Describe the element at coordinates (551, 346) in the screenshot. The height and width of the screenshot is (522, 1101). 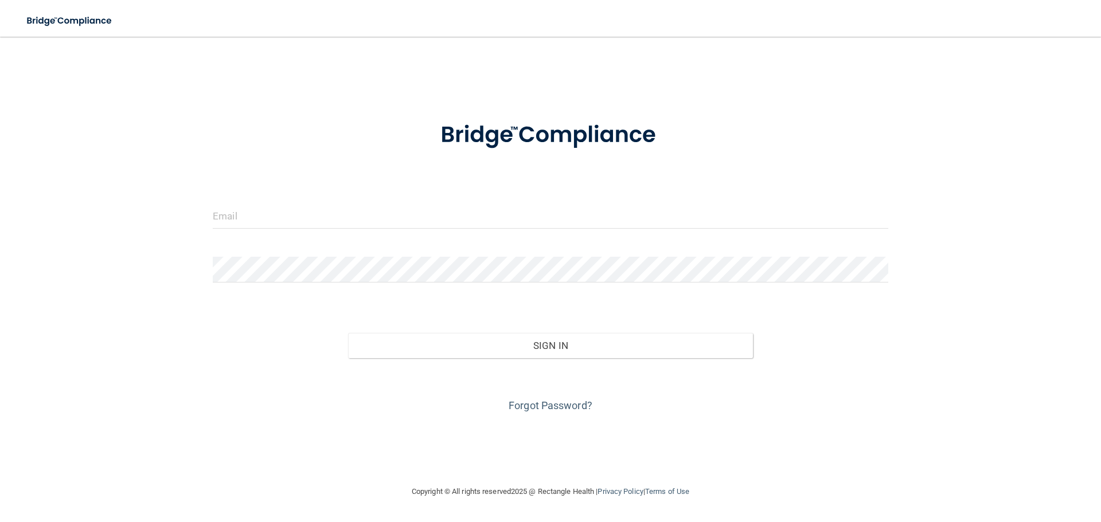
I see `button: Sign In` at that location.